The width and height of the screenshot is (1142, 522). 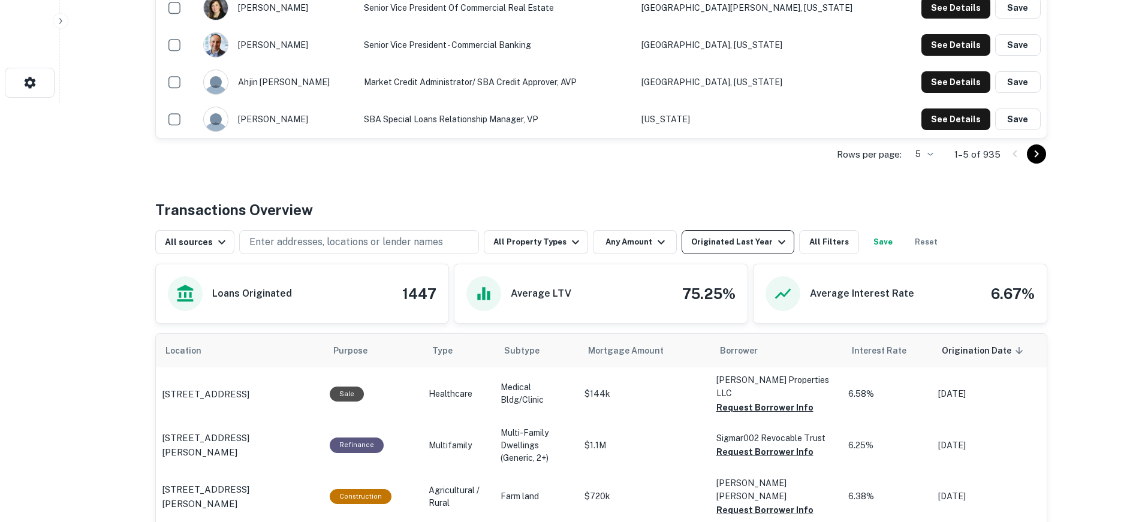 I want to click on p: Enter addresses, locations or lender names, so click(x=346, y=242).